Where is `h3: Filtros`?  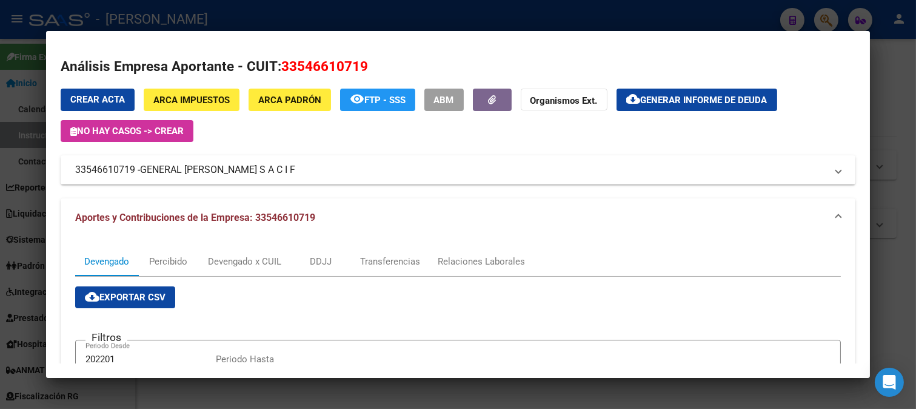
h3: Filtros is located at coordinates (106, 337).